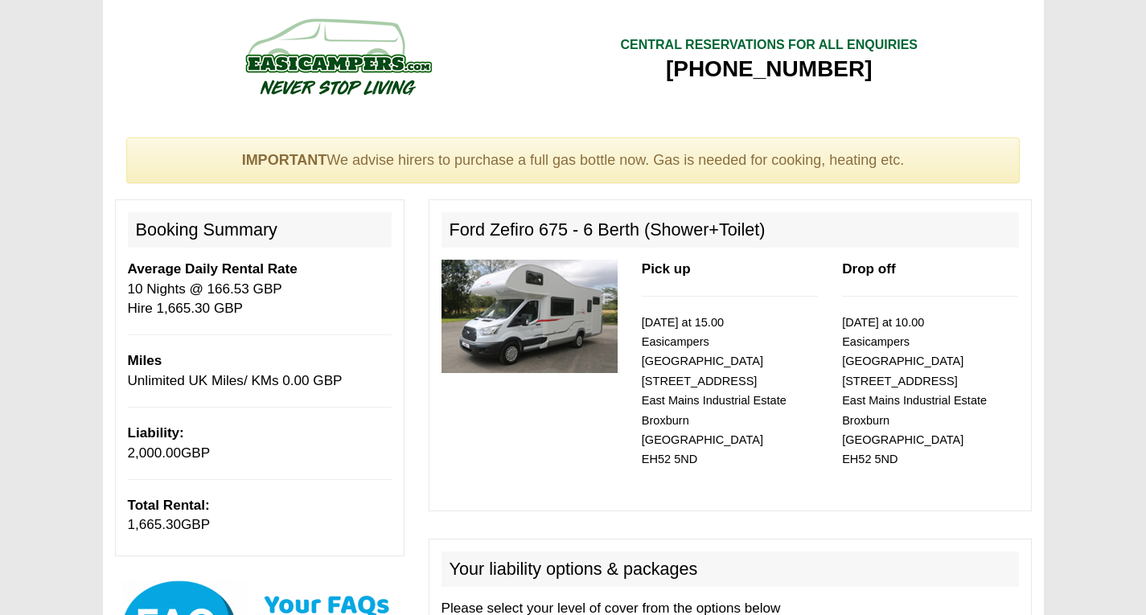  I want to click on b: Liability:, so click(156, 433).